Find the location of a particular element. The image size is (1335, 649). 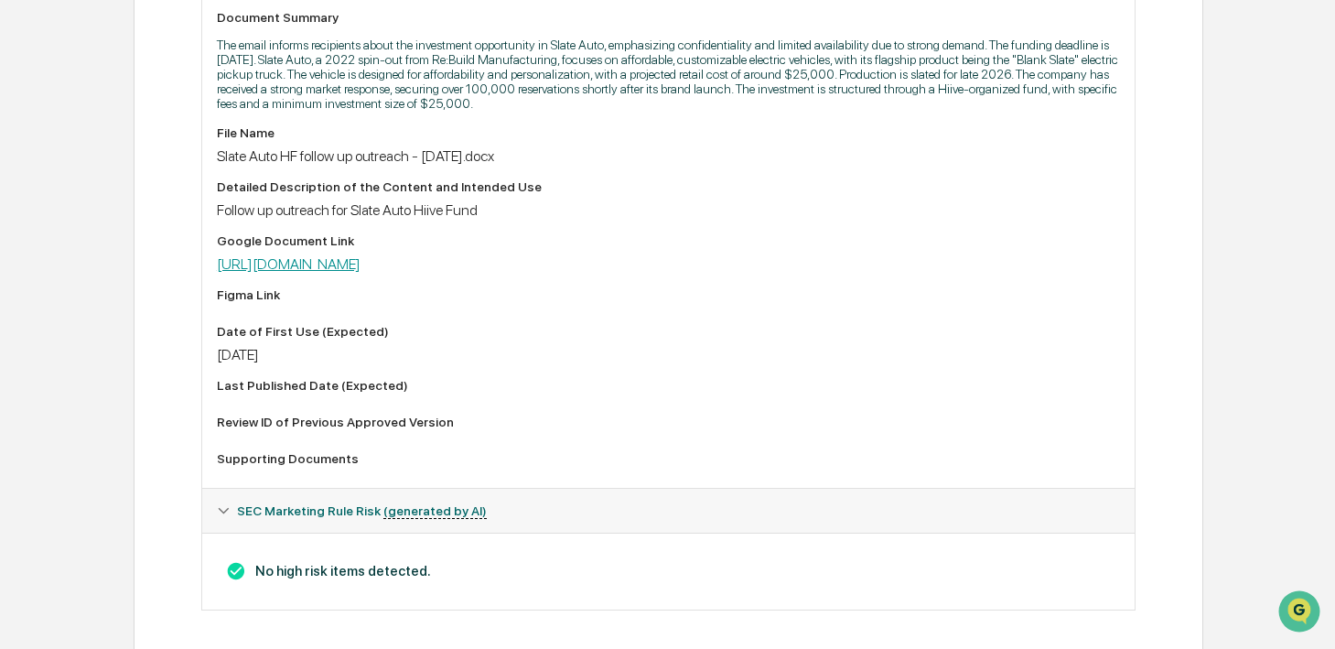

div: Date of First Use (Expected) is located at coordinates (668, 331).